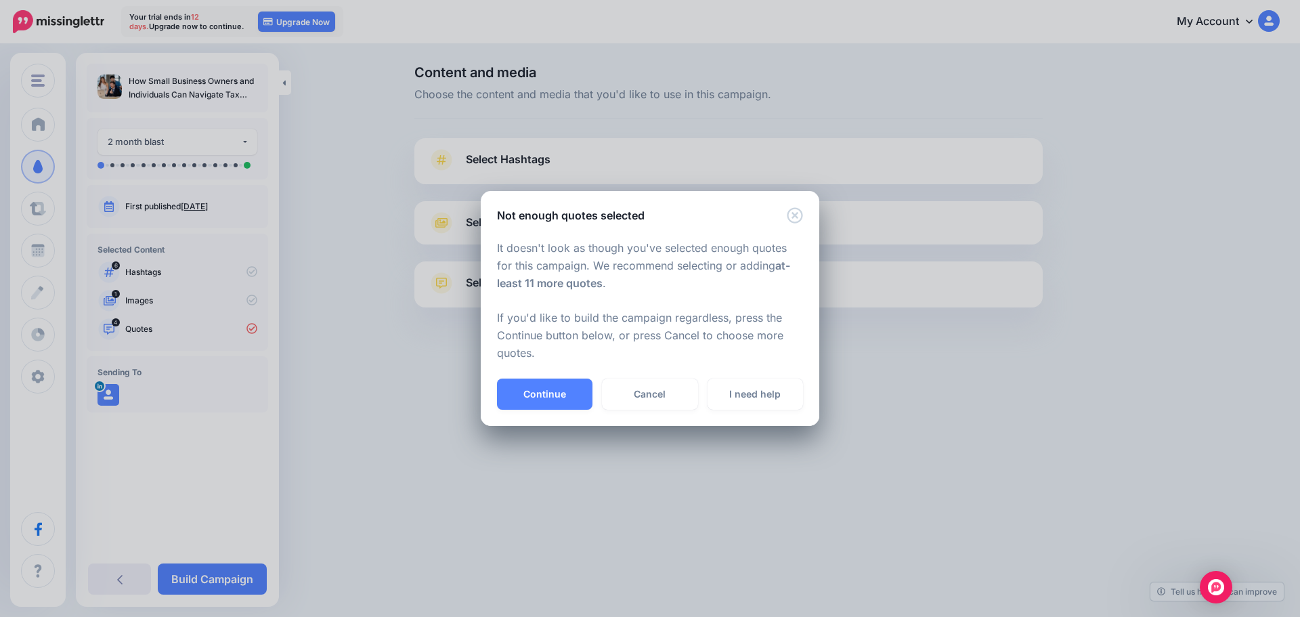 This screenshot has height=617, width=1300. I want to click on a: Cancel, so click(649, 394).